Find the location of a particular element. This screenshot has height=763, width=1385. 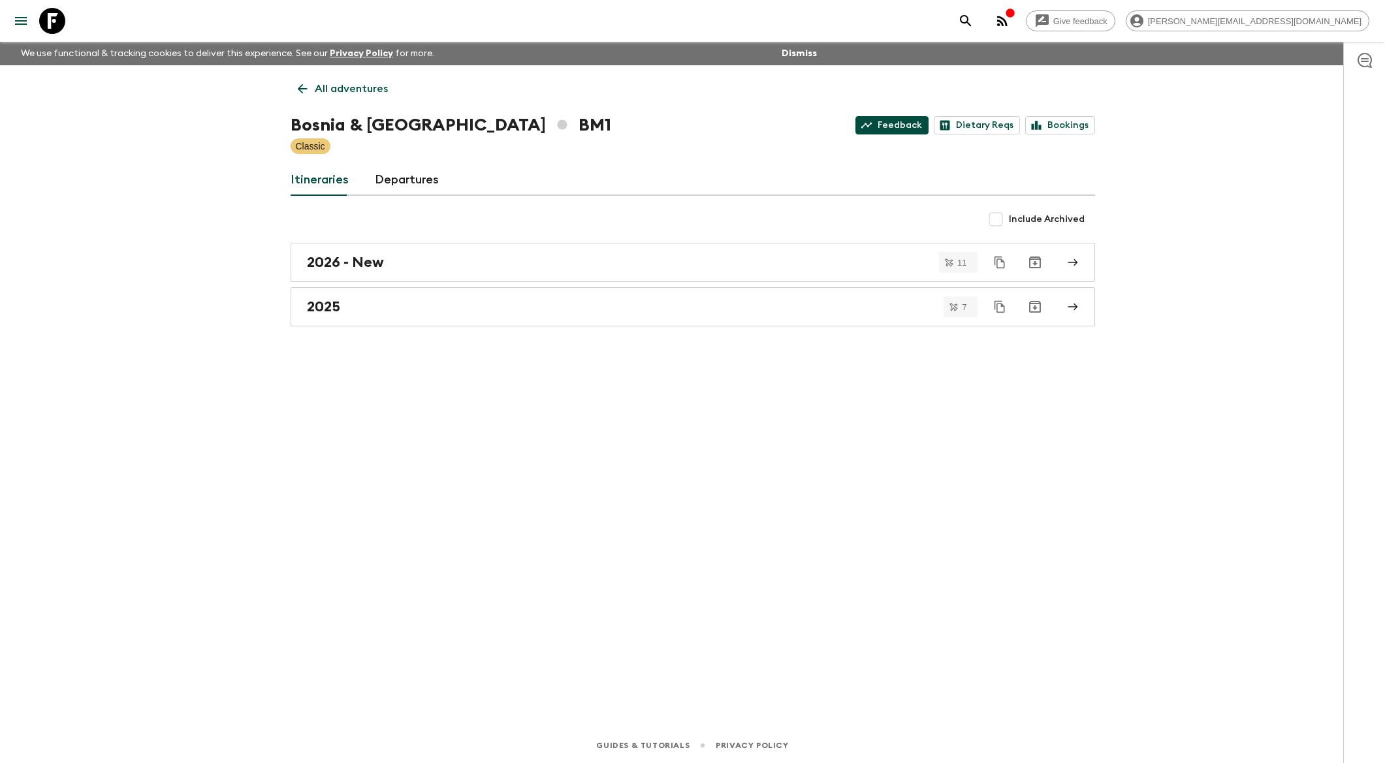

a: Itineraries is located at coordinates (319, 180).